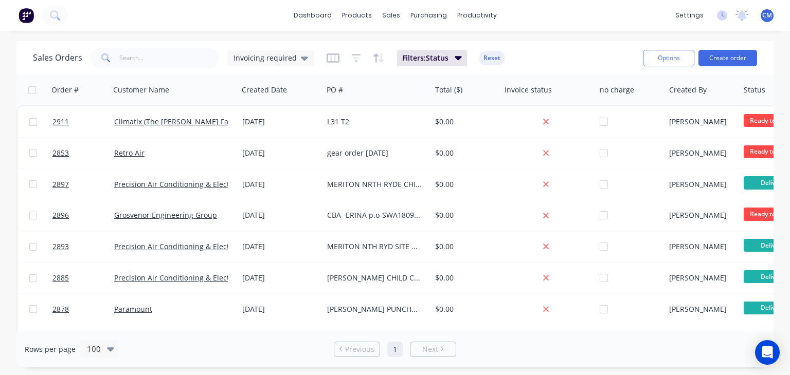 The width and height of the screenshot is (790, 375). I want to click on div: Customer Name, so click(141, 90).